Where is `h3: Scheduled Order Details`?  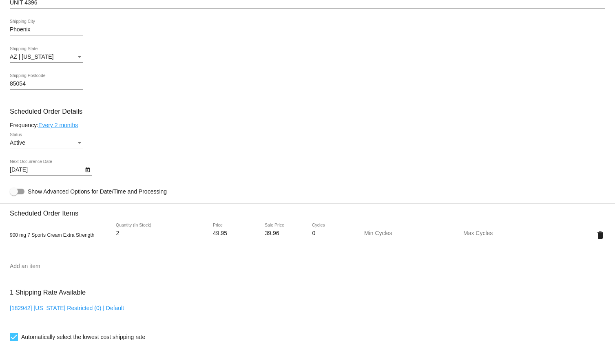 h3: Scheduled Order Details is located at coordinates (307, 111).